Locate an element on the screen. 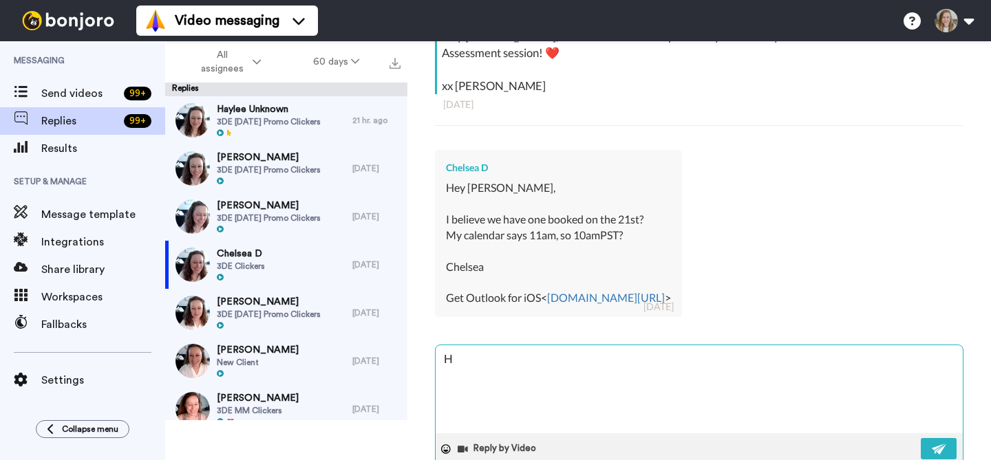 The height and width of the screenshot is (460, 991). span: Workspaces is located at coordinates (103, 297).